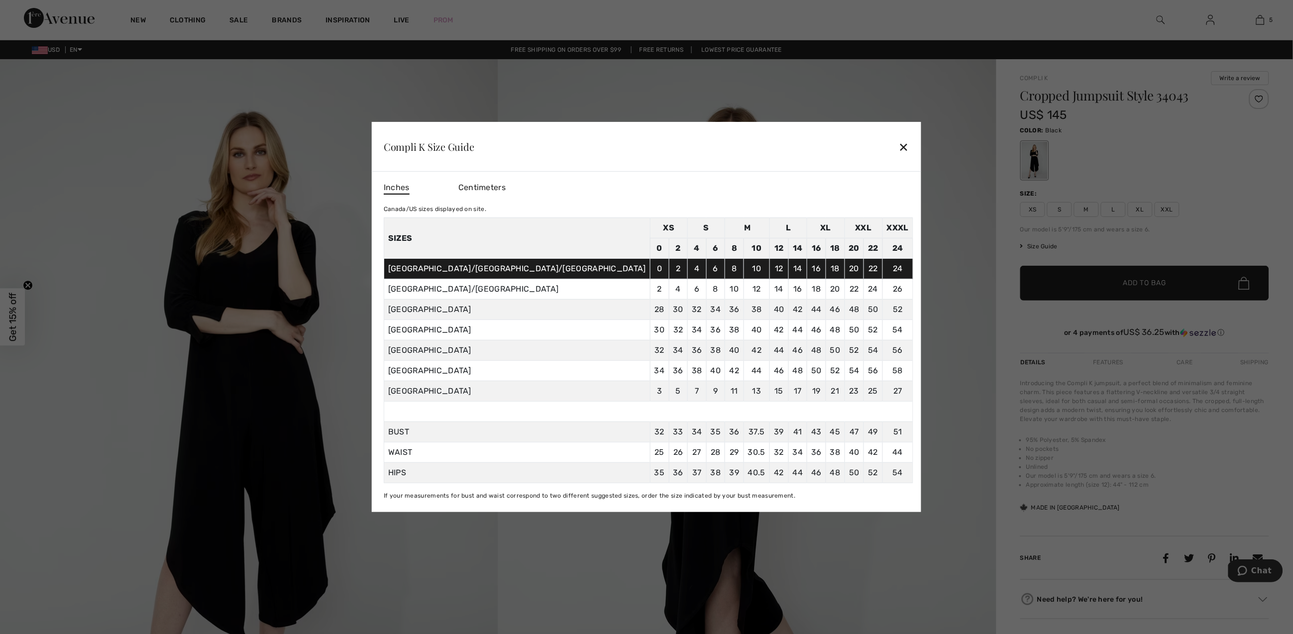  What do you see at coordinates (679, 330) in the screenshot?
I see `td: 32` at bounding box center [679, 330].